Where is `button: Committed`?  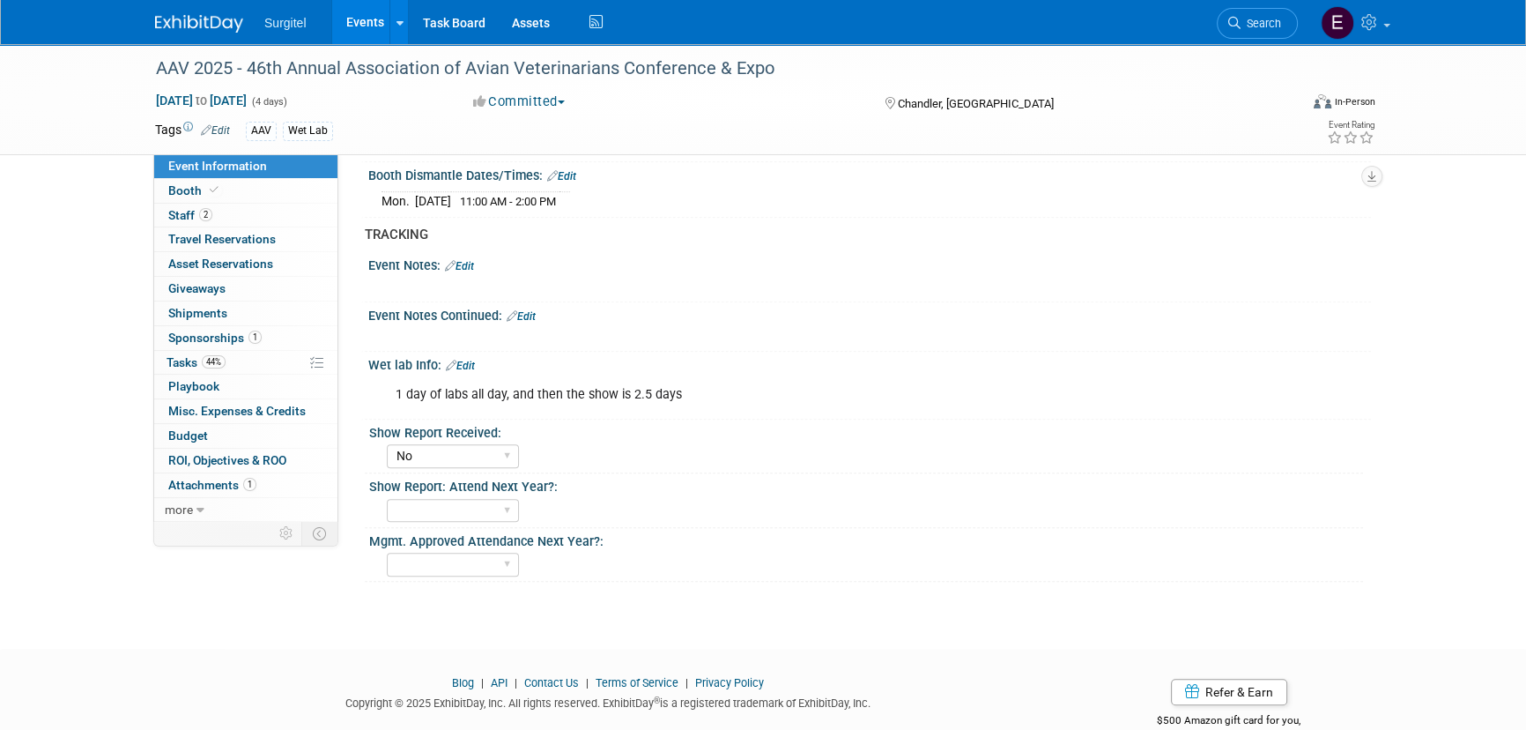 button: Committed is located at coordinates (519, 101).